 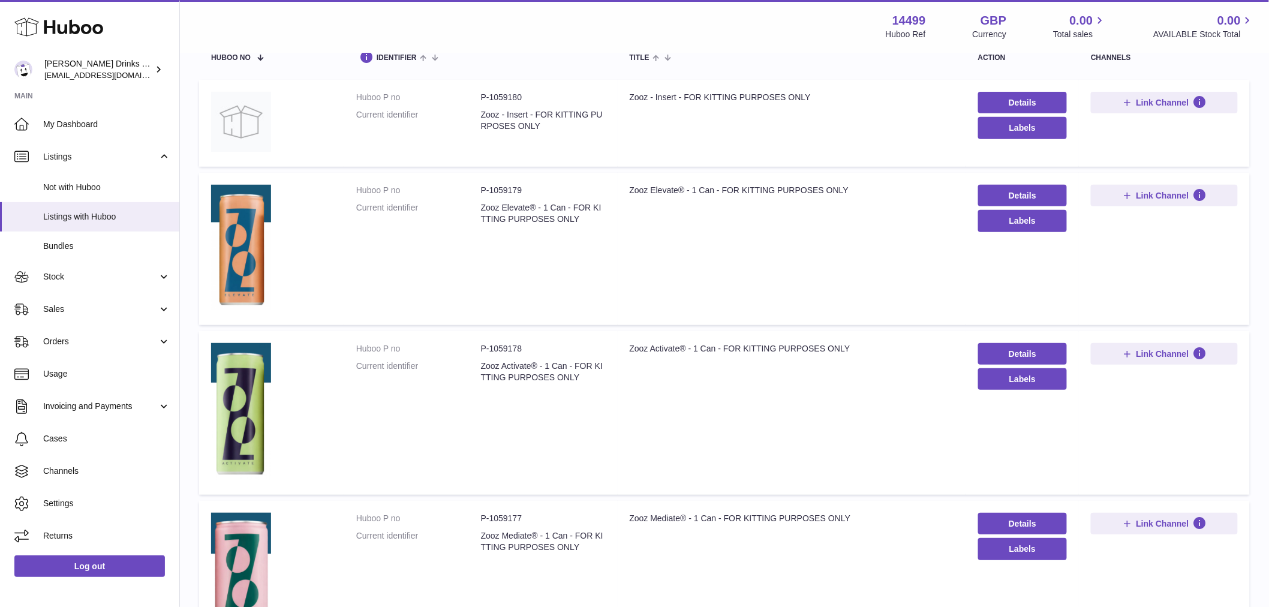 What do you see at coordinates (989, 34) in the screenshot?
I see `div: Currency` at bounding box center [989, 34].